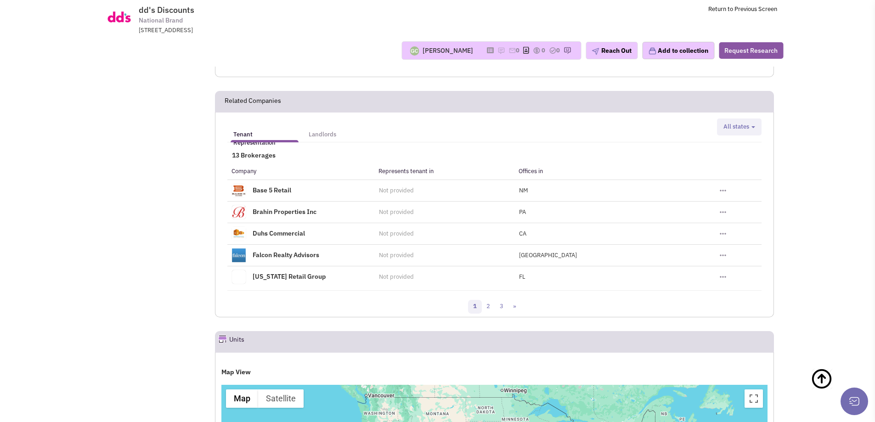 The height and width of the screenshot is (422, 875). Describe the element at coordinates (751, 50) in the screenshot. I see `button: Request Research` at that location.